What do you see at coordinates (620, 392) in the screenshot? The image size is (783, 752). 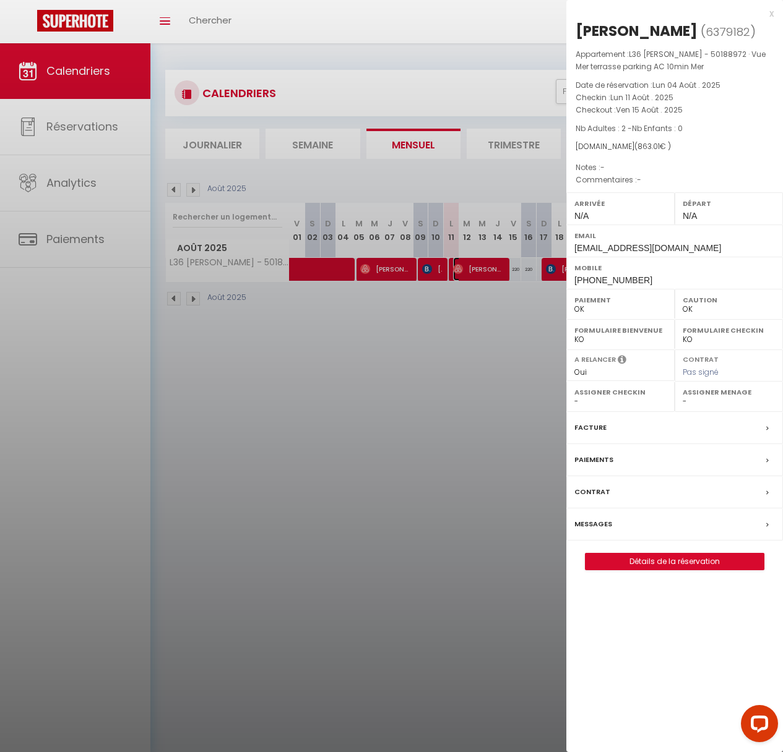 I see `label: Assigner Checkin` at bounding box center [620, 392].